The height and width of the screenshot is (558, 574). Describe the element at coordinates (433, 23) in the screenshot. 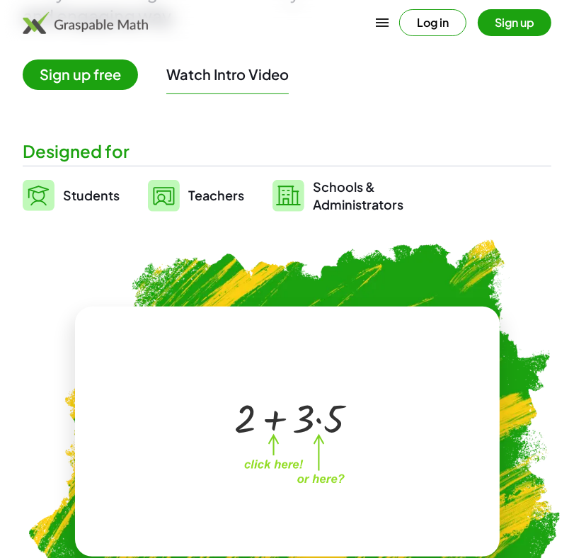

I see `button: Log in` at that location.